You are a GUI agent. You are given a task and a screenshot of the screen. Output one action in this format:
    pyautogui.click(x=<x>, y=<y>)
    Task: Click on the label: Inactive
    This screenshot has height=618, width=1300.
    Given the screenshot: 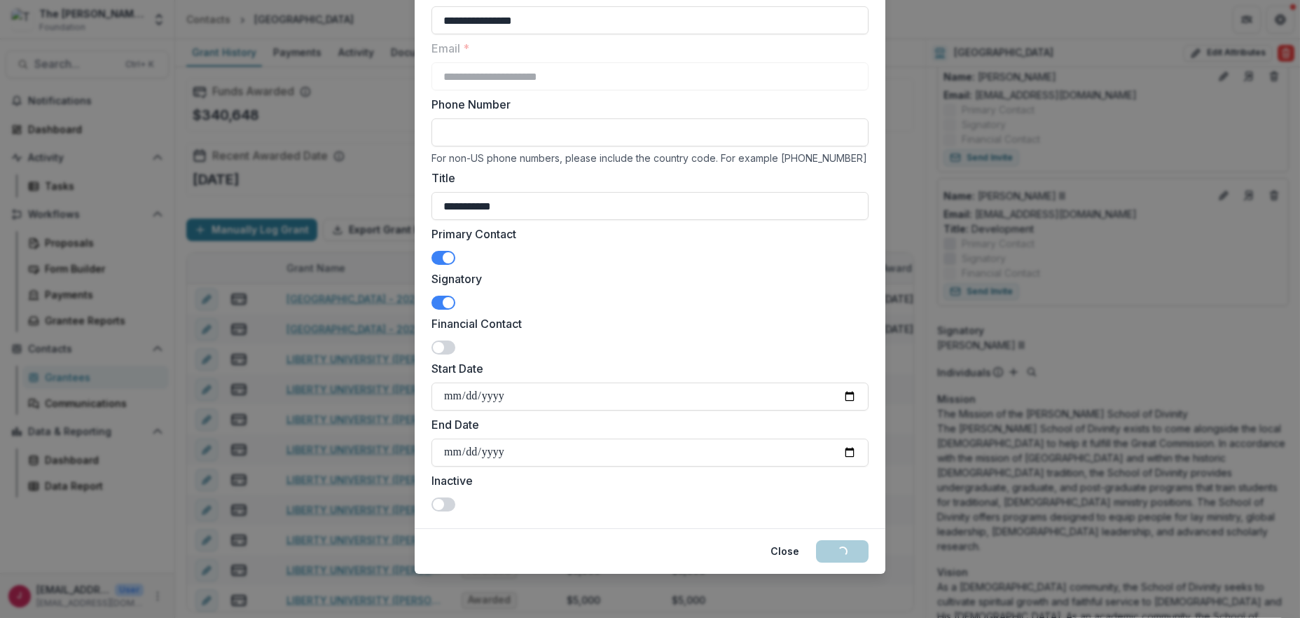 What is the action you would take?
    pyautogui.click(x=646, y=480)
    